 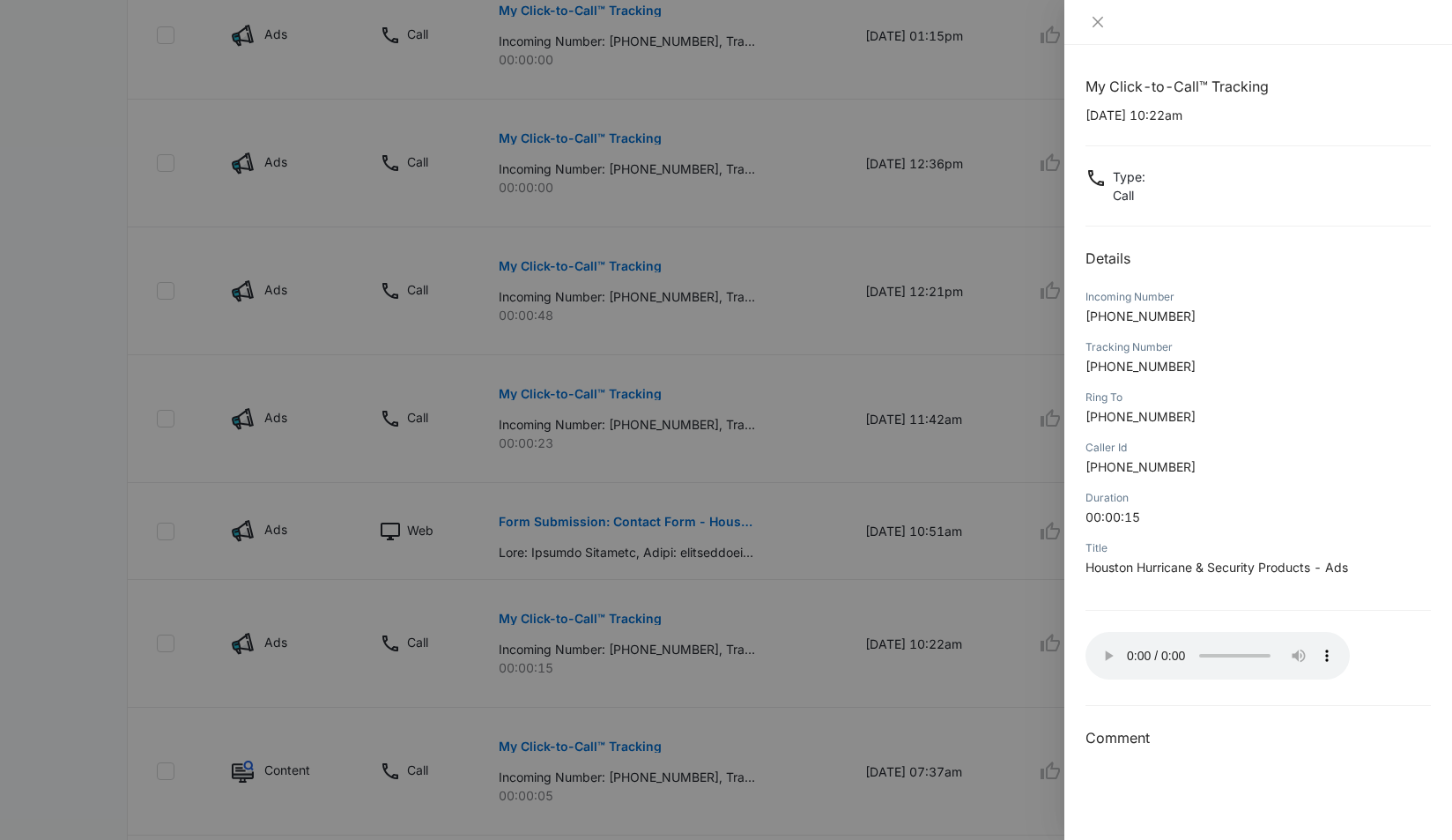 I want to click on span: close, so click(x=1099, y=22).